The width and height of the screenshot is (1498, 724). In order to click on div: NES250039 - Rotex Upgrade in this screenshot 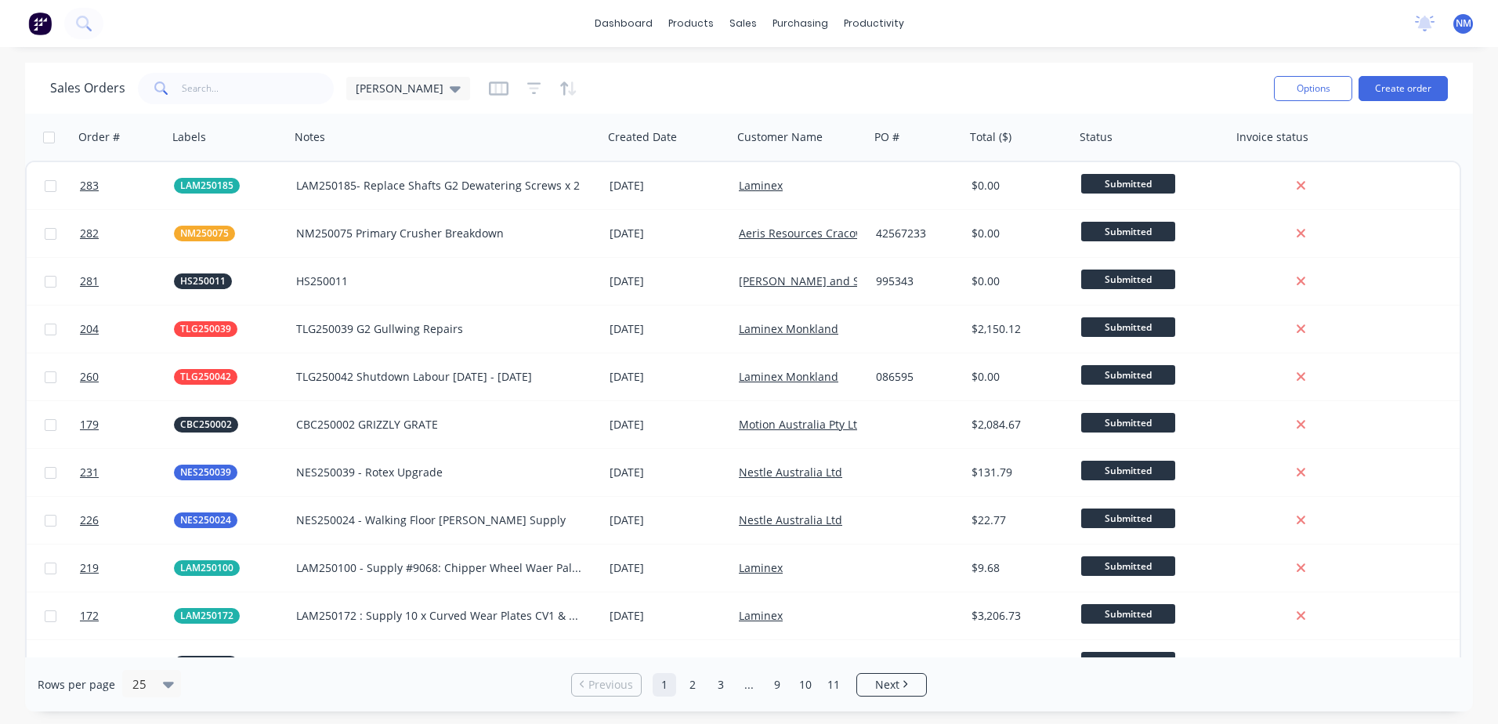, I will do `click(439, 472)`.